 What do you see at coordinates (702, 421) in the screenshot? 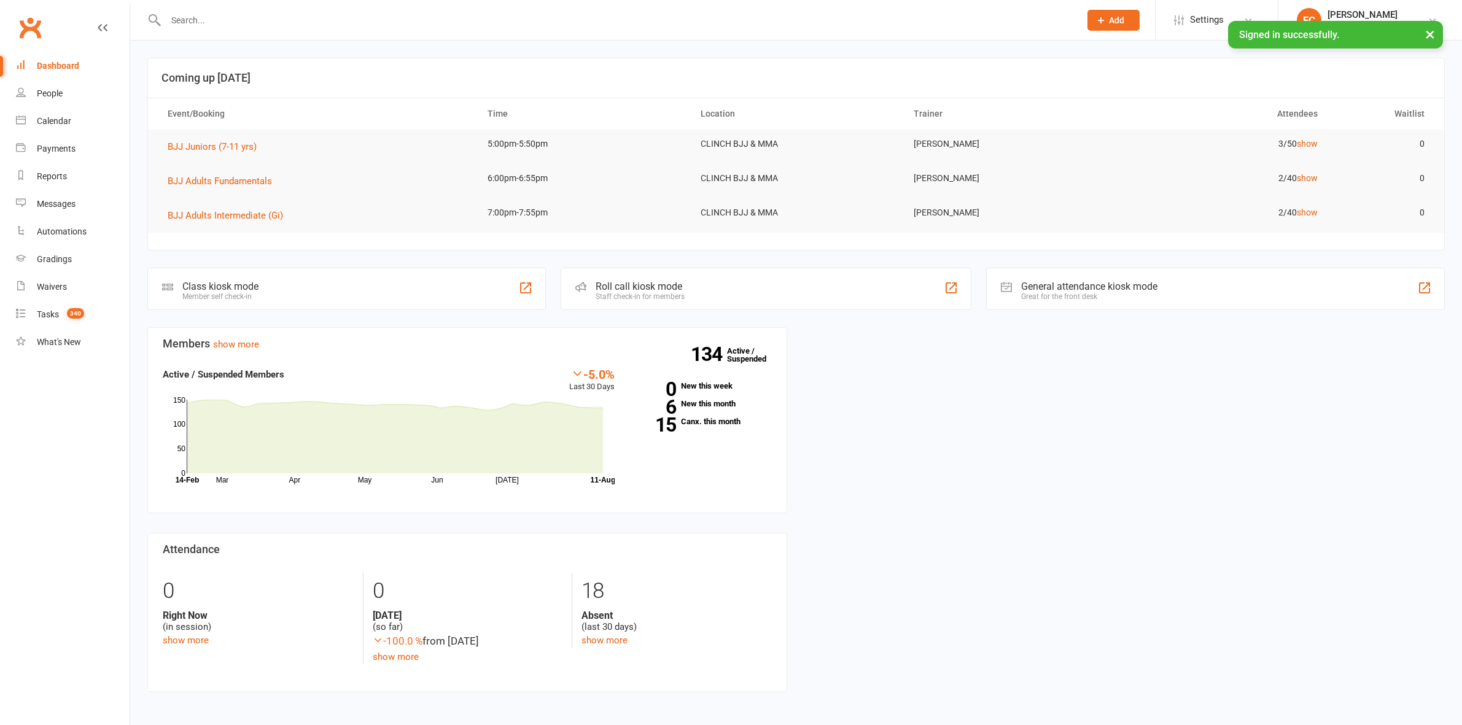
I see `a: 15Canx. this month` at bounding box center [702, 421].